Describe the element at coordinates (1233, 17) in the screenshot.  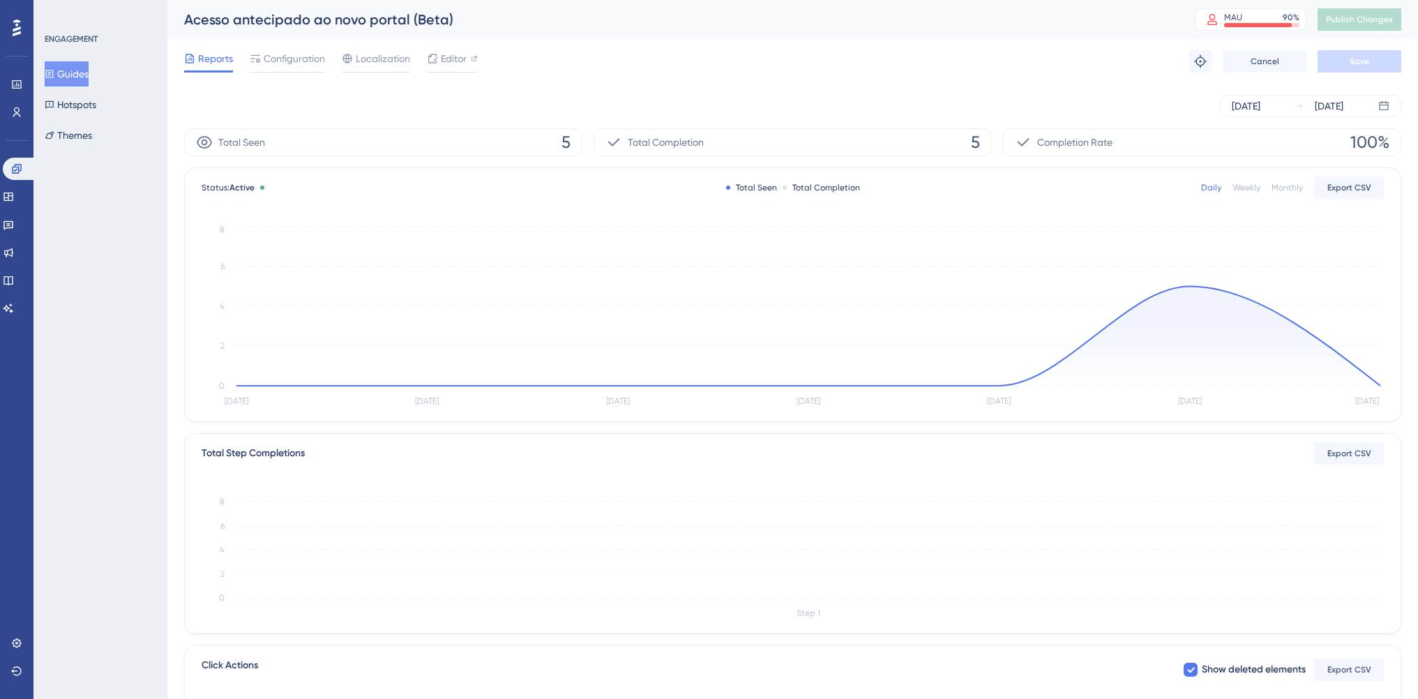
I see `div: MAU` at that location.